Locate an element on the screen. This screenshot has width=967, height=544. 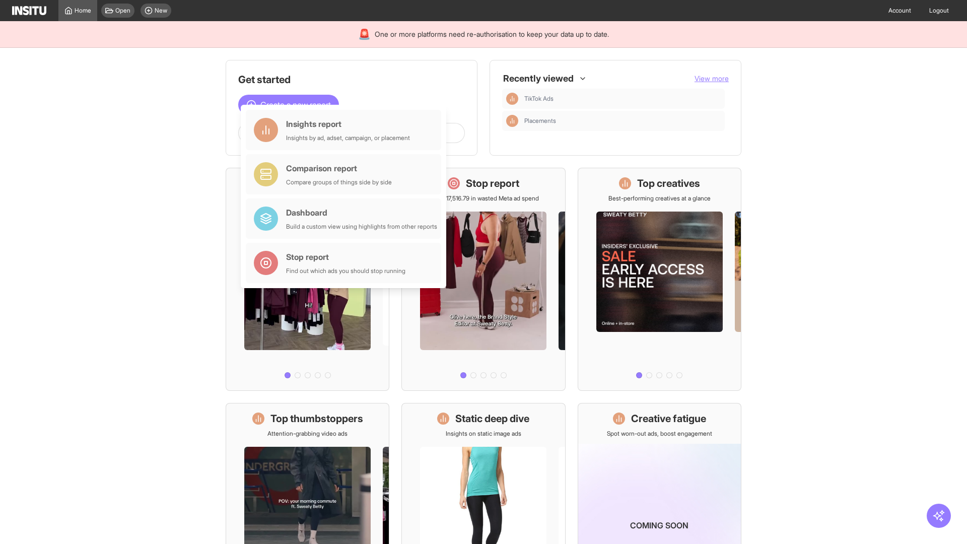
div: Compare groups of things side by side is located at coordinates (339, 182).